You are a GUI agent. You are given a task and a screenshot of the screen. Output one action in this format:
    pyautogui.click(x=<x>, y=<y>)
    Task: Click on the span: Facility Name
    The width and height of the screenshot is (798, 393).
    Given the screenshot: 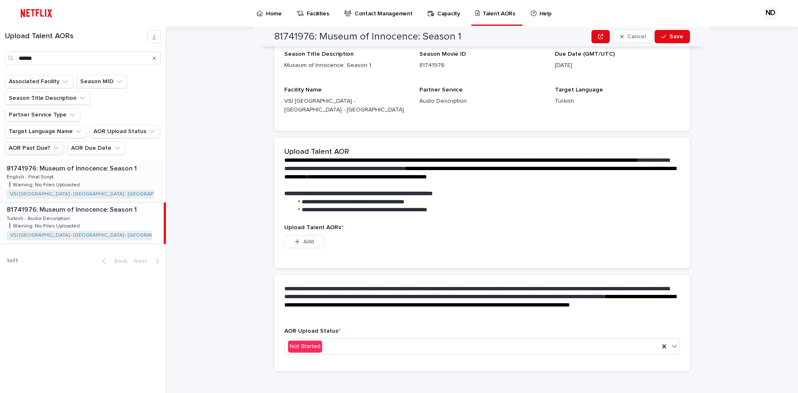 What is the action you would take?
    pyautogui.click(x=303, y=90)
    